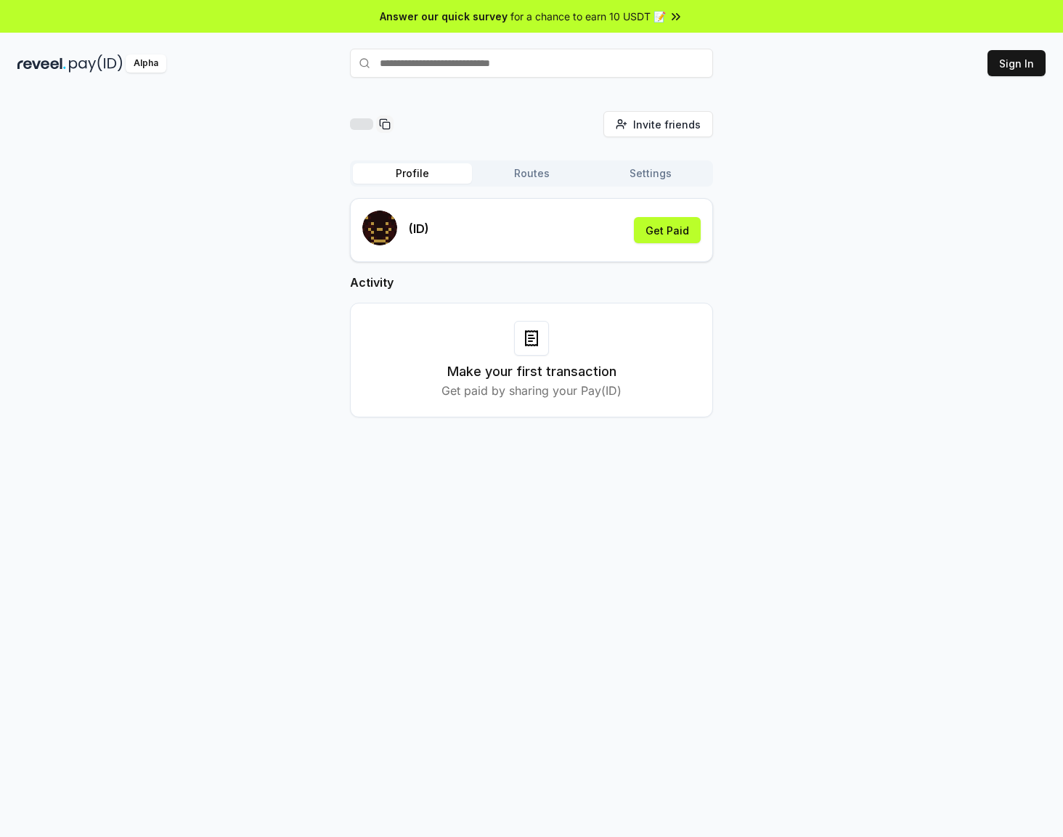 This screenshot has height=837, width=1063. What do you see at coordinates (588, 16) in the screenshot?
I see `span: for a chance to earn 10 USDT 📝` at bounding box center [588, 16].